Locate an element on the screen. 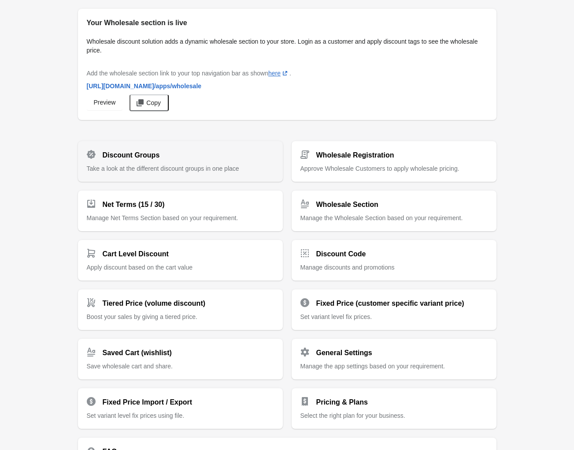  span: Set variant level fix prices using file. is located at coordinates (136, 415).